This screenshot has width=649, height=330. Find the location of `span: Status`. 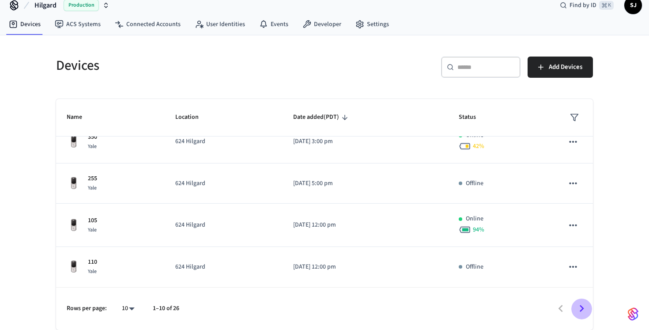

span: Status is located at coordinates (473, 117).